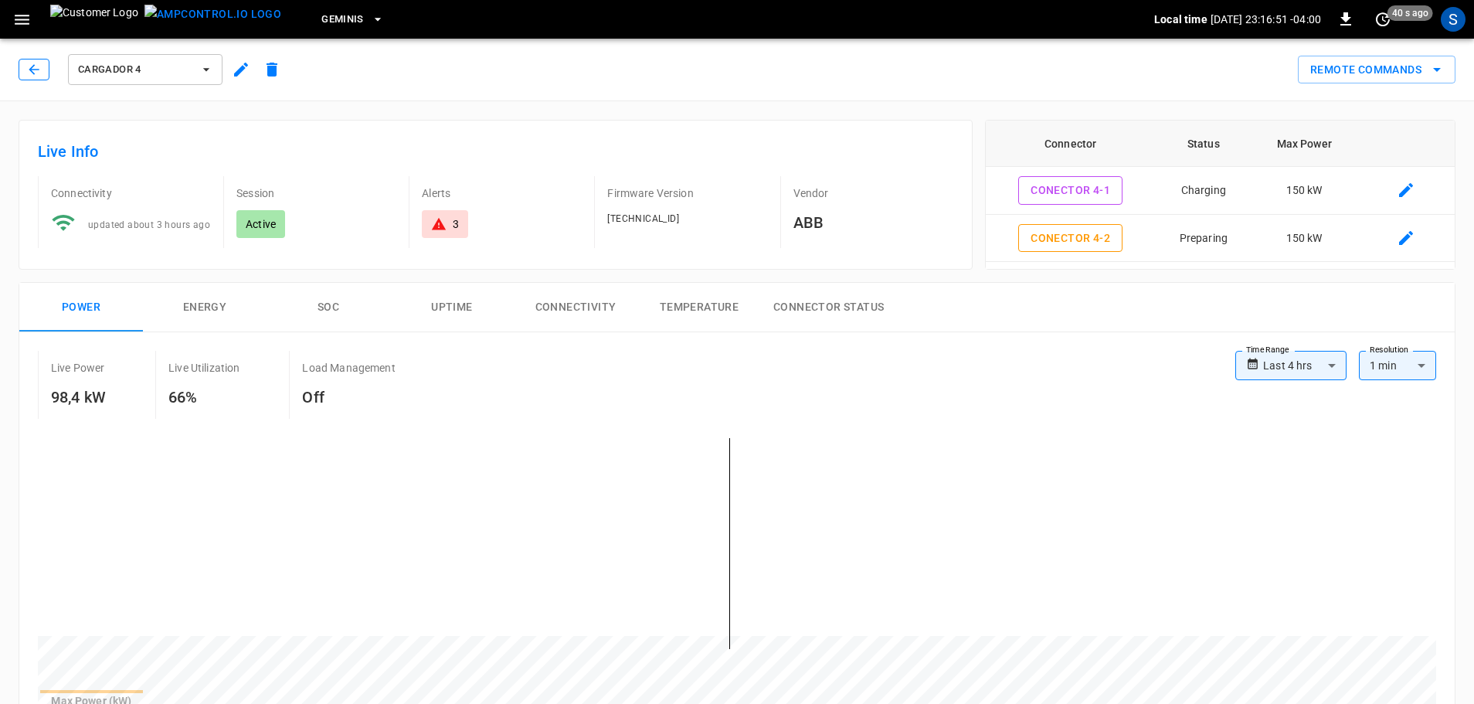  What do you see at coordinates (1070, 238) in the screenshot?
I see `button: Conector 4-2` at bounding box center [1070, 238].